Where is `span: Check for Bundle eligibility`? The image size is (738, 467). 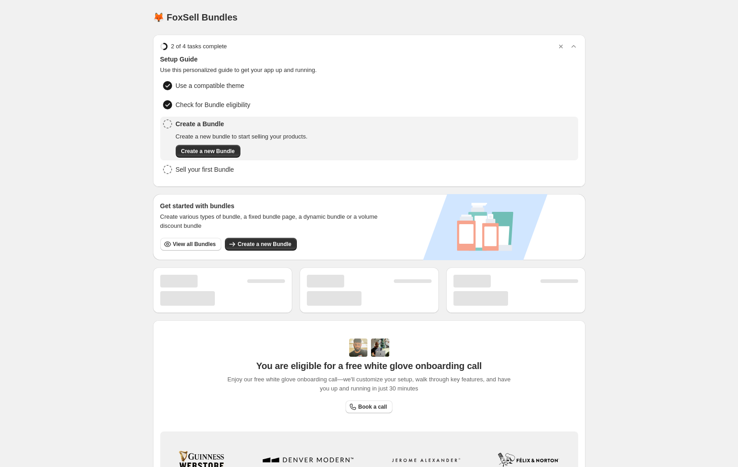 span: Check for Bundle eligibility is located at coordinates (213, 105).